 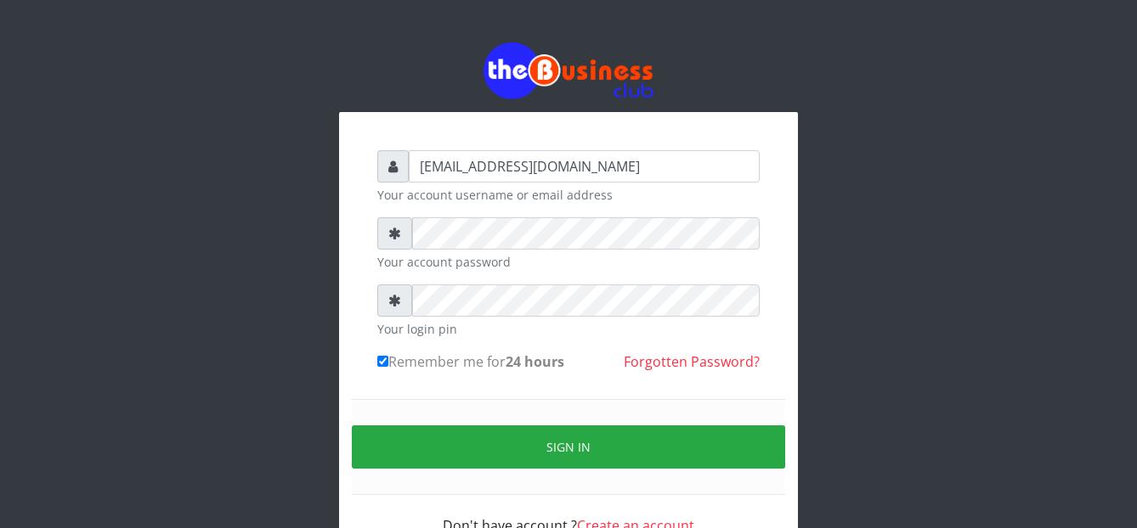 What do you see at coordinates (568, 262) in the screenshot?
I see `small: Your account password` at bounding box center [568, 262].